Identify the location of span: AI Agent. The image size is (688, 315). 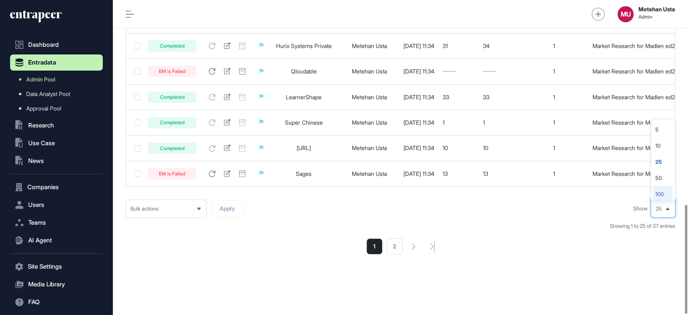
(40, 240).